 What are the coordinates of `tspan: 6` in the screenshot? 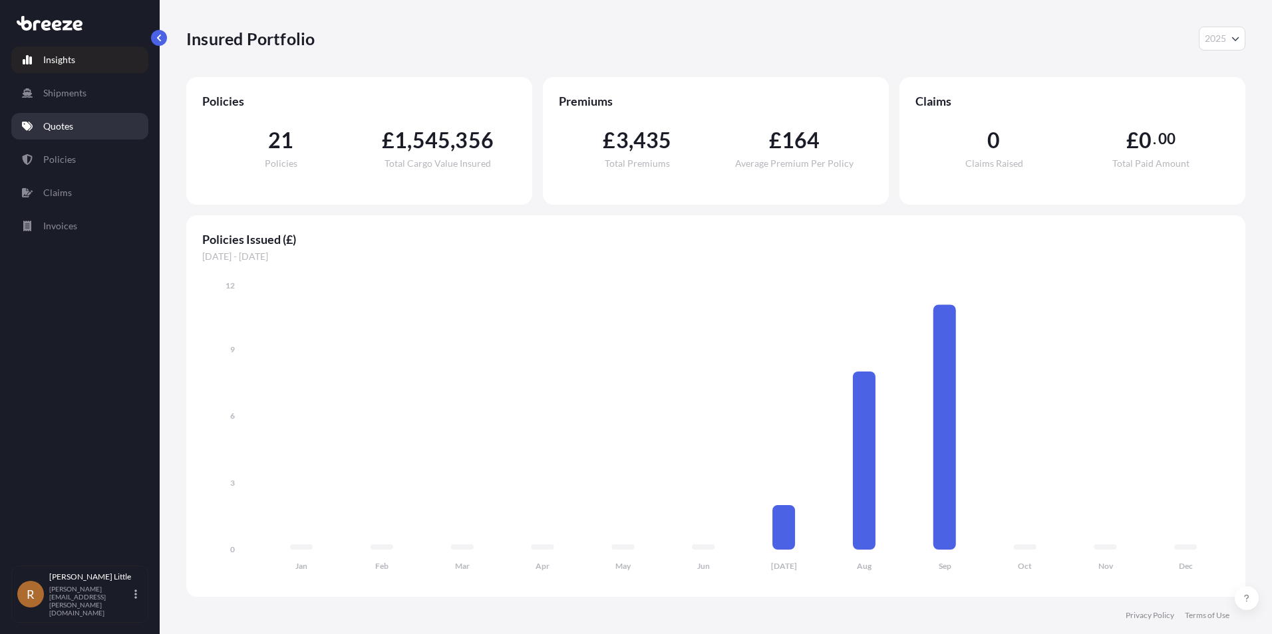 It's located at (232, 416).